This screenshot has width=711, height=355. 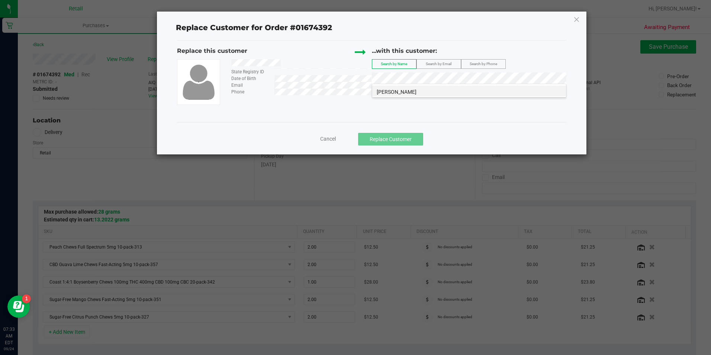 I want to click on span: Replace this customer, so click(x=212, y=51).